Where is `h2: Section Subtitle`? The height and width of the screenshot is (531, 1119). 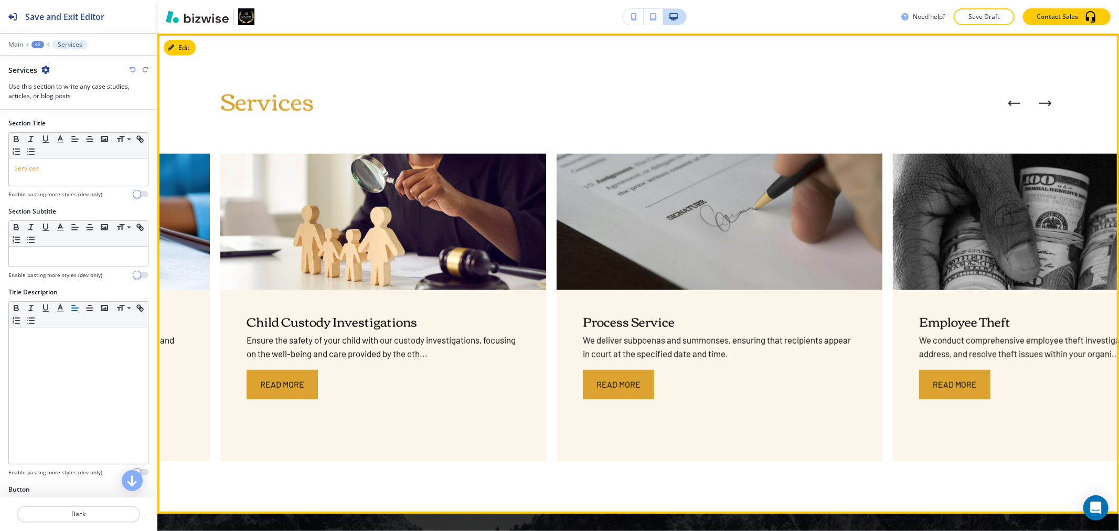 h2: Section Subtitle is located at coordinates (32, 211).